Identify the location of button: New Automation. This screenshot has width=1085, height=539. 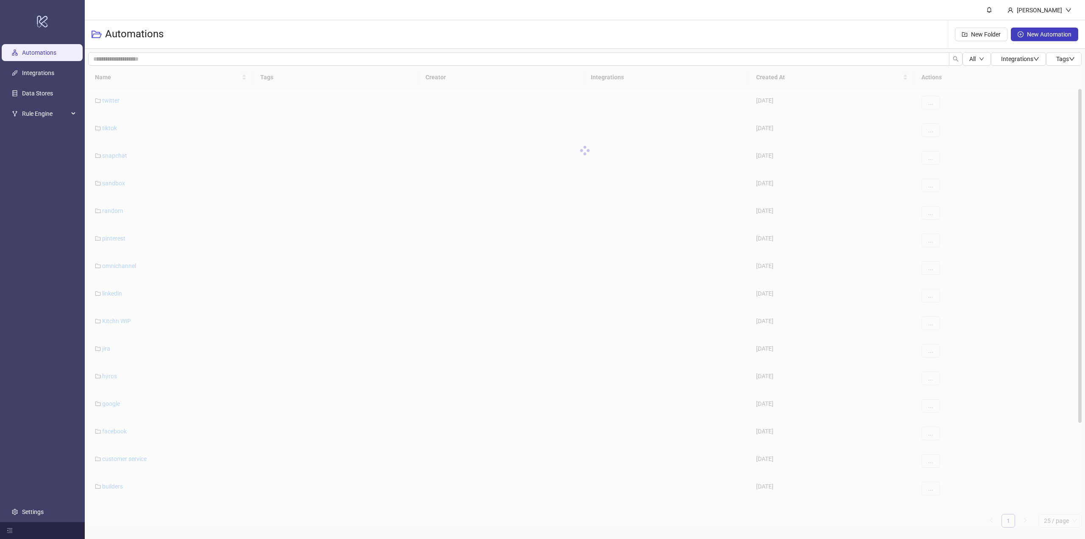
(1044, 34).